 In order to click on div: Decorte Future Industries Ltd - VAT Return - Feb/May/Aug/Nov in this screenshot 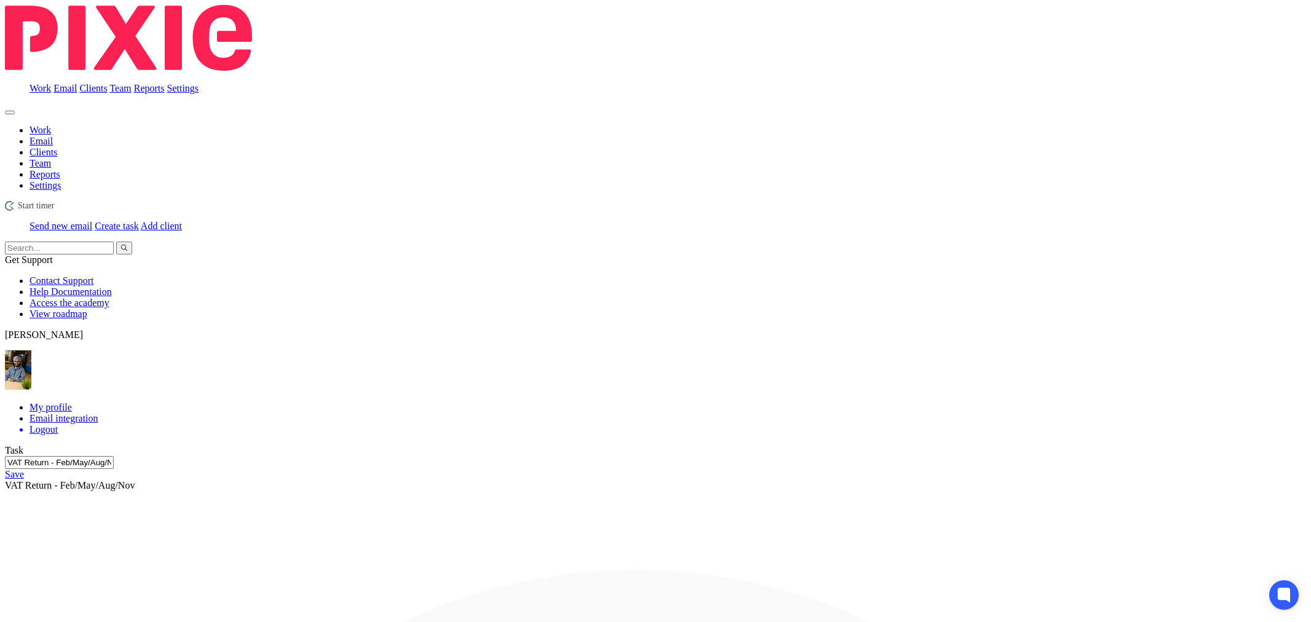, I will do `click(655, 206)`.